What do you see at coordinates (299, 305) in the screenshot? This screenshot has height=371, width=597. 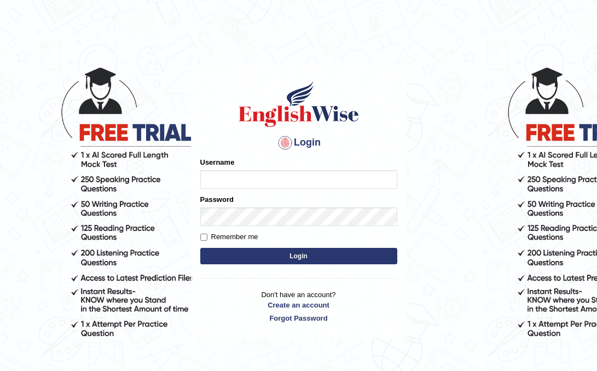 I see `a: Create an account` at bounding box center [299, 305].